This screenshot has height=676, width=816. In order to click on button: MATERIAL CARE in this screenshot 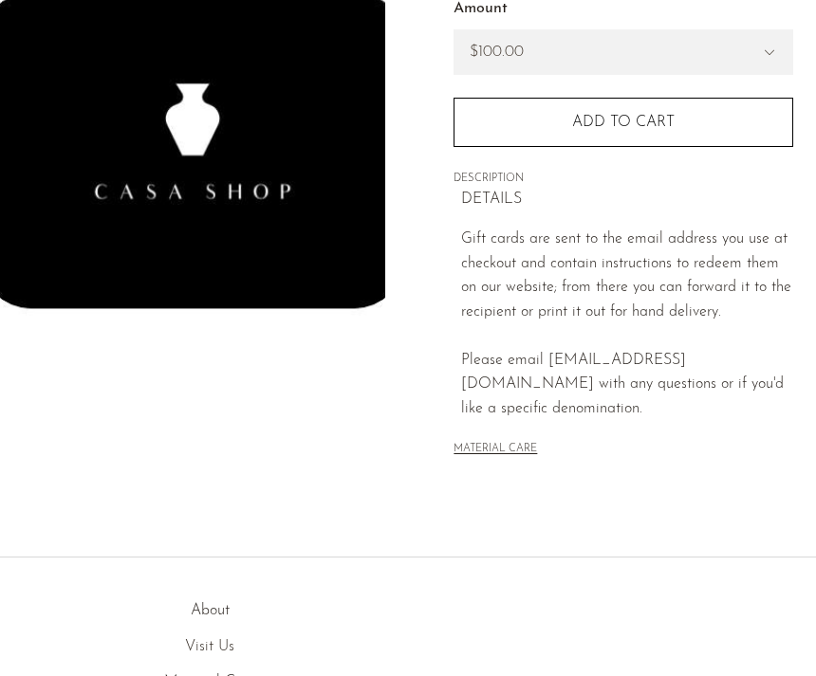, I will do `click(495, 450)`.